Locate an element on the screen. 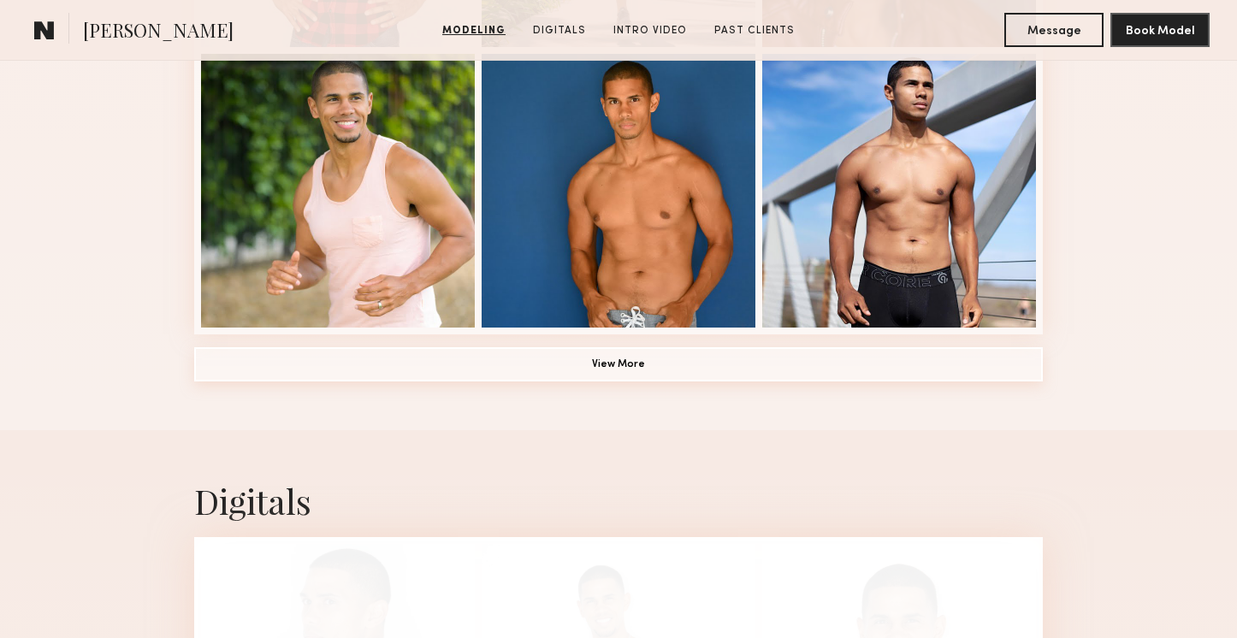 The width and height of the screenshot is (1237, 638). button: Message is located at coordinates (1054, 30).